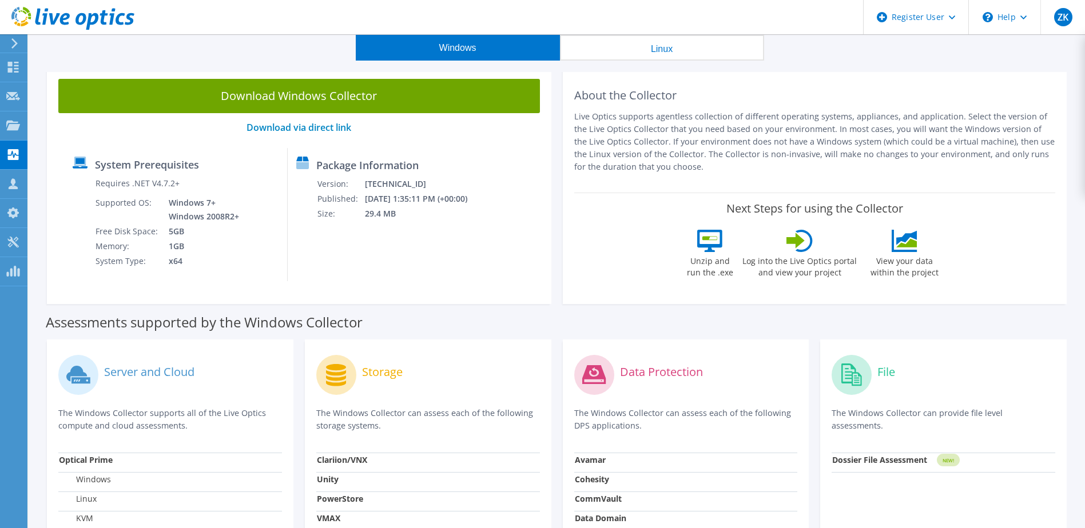 This screenshot has width=1085, height=528. Describe the element at coordinates (340, 184) in the screenshot. I see `td: Version:` at that location.